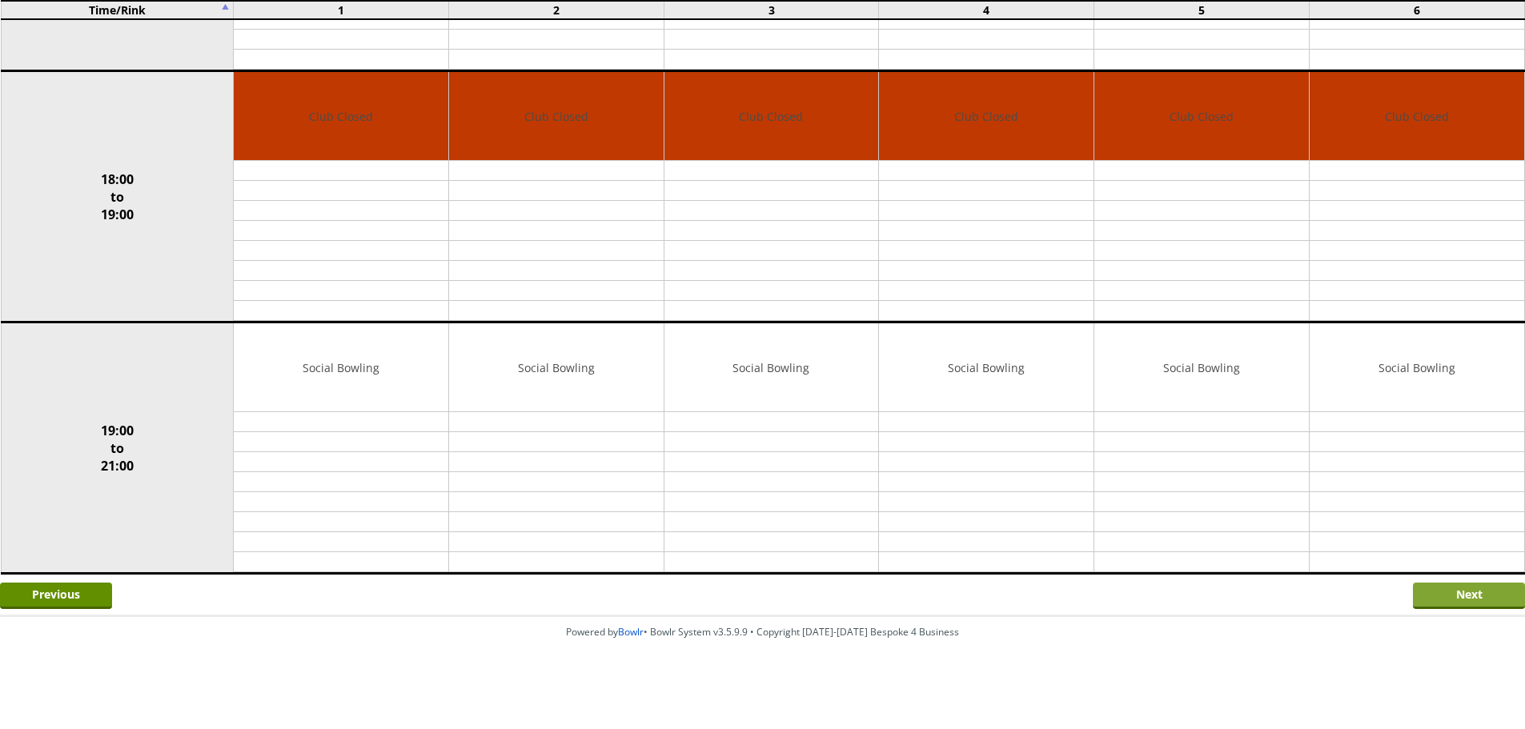 The height and width of the screenshot is (729, 1525). Describe the element at coordinates (771, 10) in the screenshot. I see `td: 3` at that location.